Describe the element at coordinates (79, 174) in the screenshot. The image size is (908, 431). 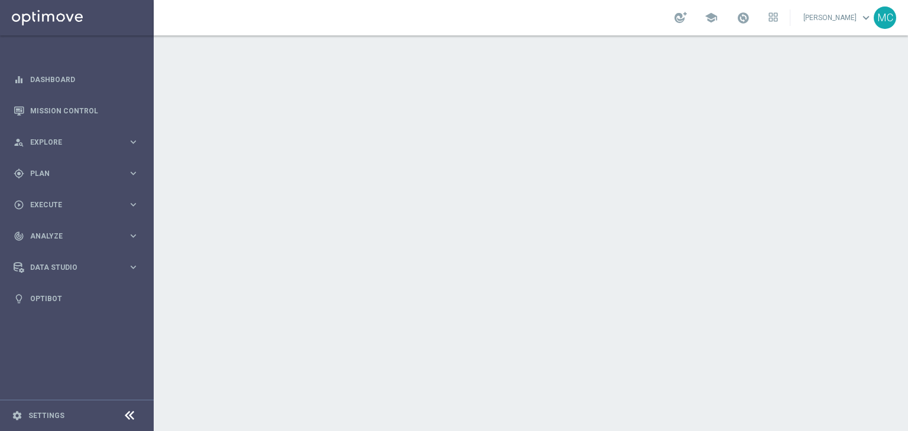
I see `span: Plan` at that location.